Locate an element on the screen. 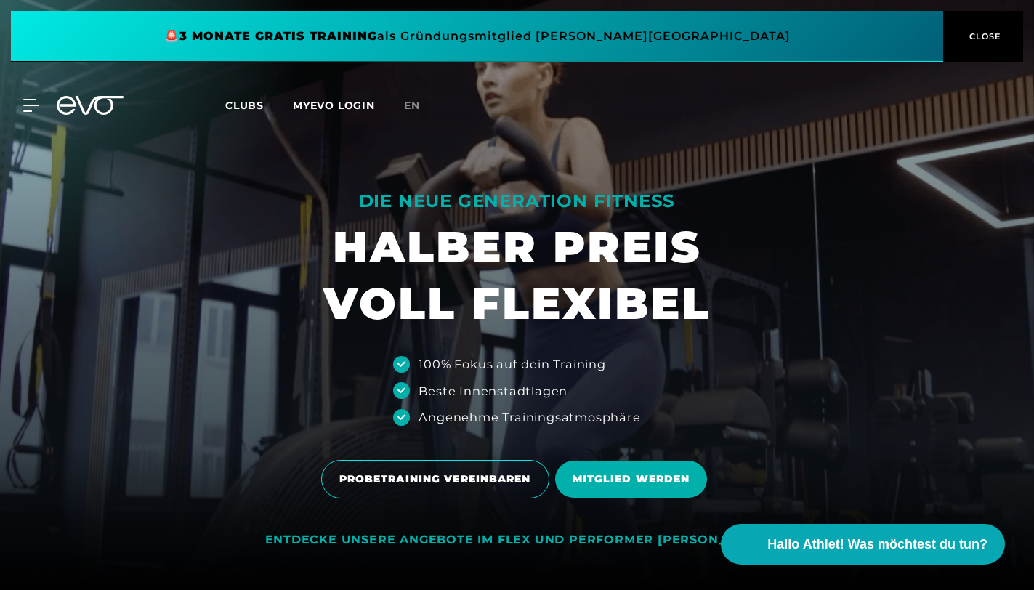  div: 100% Fokus auf dein Training is located at coordinates (511, 364).